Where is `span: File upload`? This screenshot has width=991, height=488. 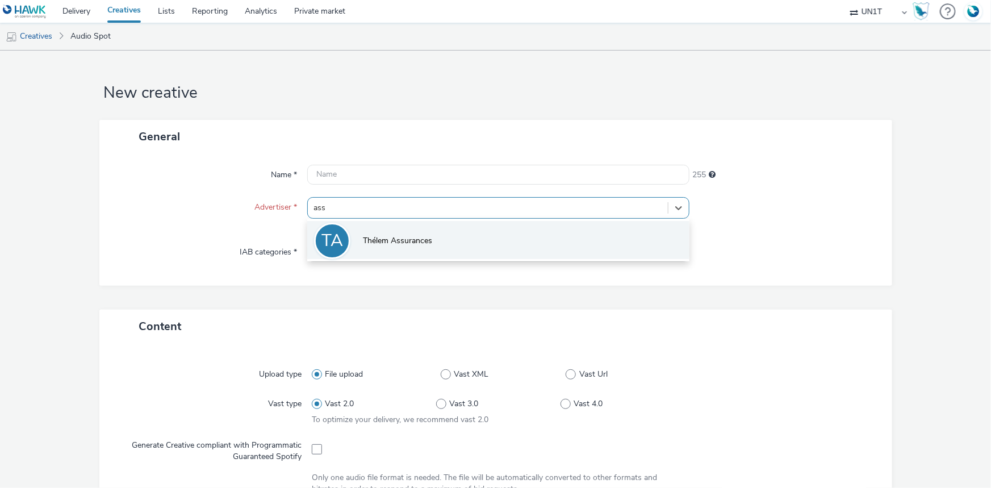
span: File upload is located at coordinates (344, 374).